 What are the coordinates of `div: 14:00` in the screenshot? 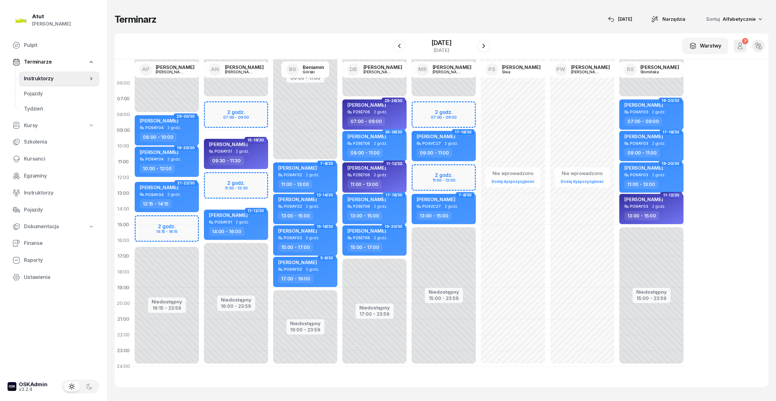 It's located at (123, 209).